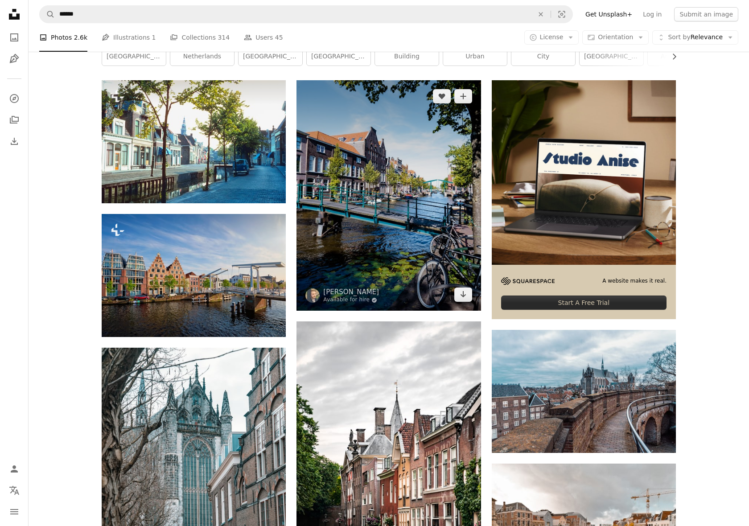 Image resolution: width=749 pixels, height=526 pixels. Describe the element at coordinates (154, 37) in the screenshot. I see `span: 1` at that location.